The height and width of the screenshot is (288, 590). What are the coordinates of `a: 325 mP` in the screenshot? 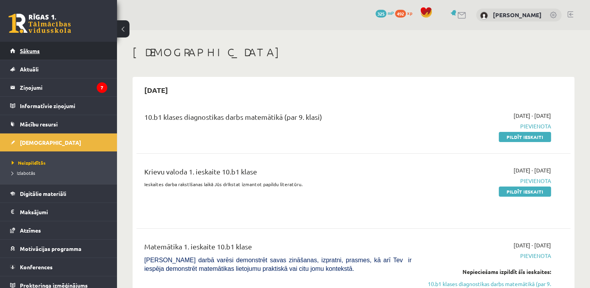 It's located at (385, 13).